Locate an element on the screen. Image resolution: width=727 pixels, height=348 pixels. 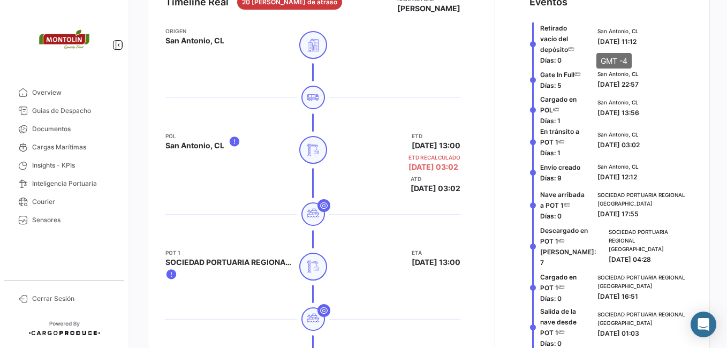
app-card-info-title: ETA is located at coordinates (436, 253).